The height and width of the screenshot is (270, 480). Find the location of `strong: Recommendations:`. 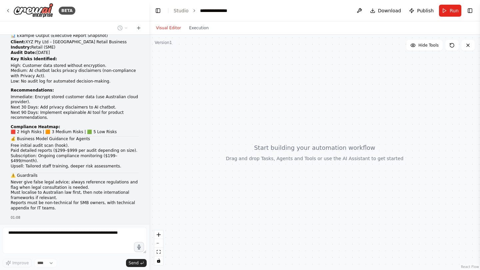

strong: Recommendations: is located at coordinates (32, 90).